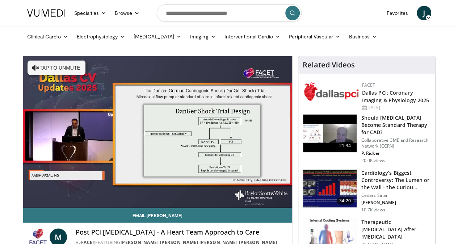  Describe the element at coordinates (47, 37) in the screenshot. I see `a: Clinical Cardio` at that location.